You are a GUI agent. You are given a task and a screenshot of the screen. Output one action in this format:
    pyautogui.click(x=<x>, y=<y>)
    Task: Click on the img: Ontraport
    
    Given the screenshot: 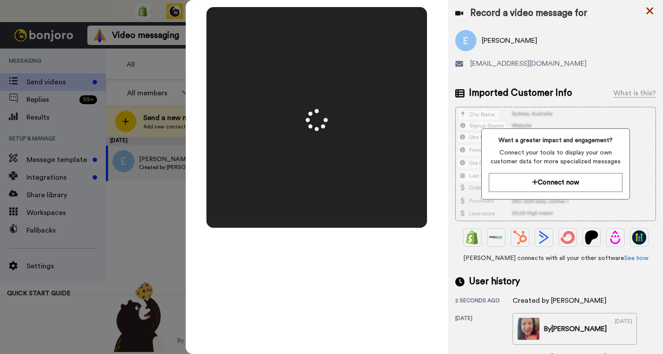 What is the action you would take?
    pyautogui.click(x=496, y=237)
    